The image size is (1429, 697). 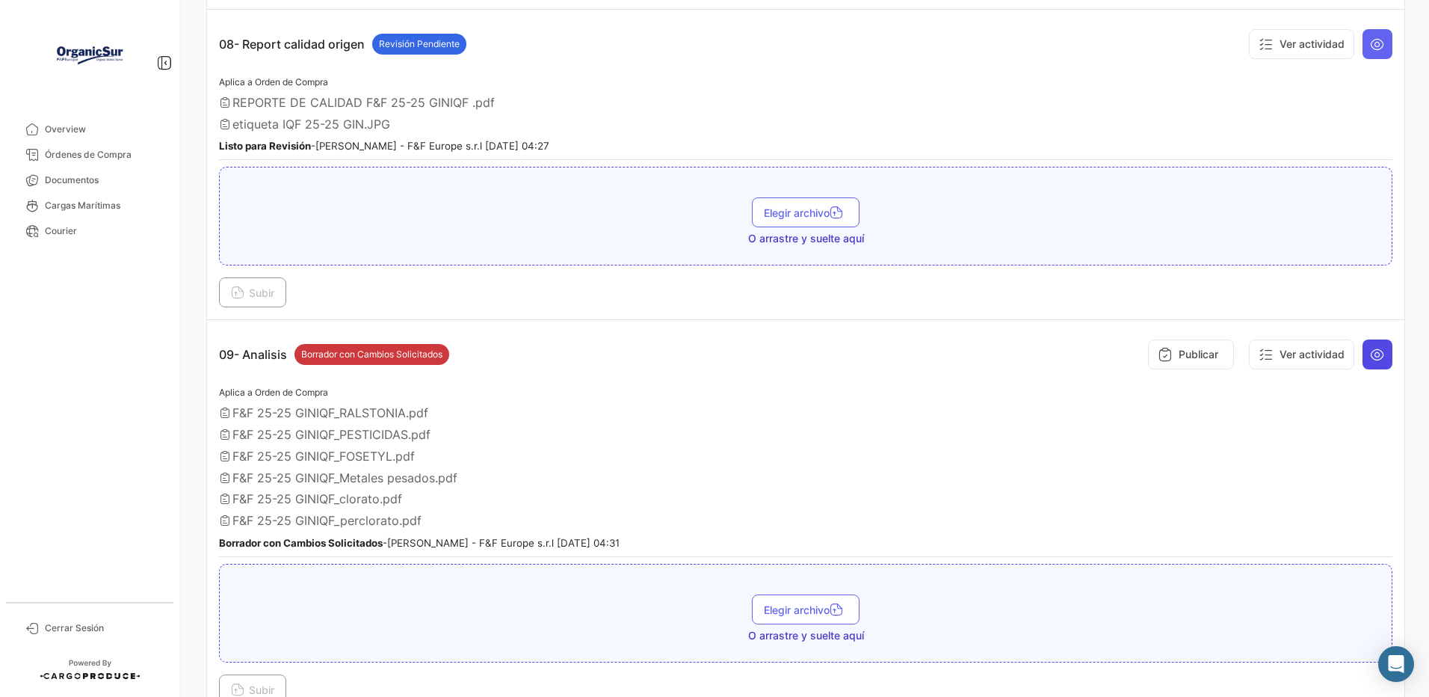 I want to click on a: Documentos, so click(x=90, y=180).